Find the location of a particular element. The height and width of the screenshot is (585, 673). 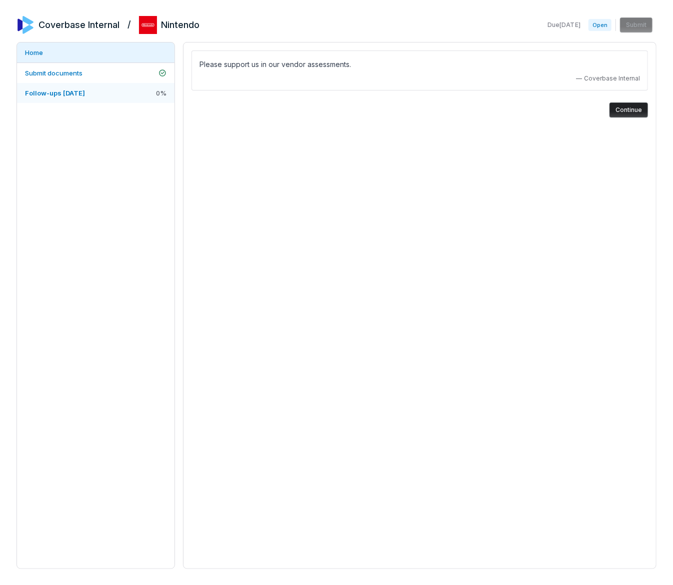

span: Submit documents is located at coordinates (54, 73).